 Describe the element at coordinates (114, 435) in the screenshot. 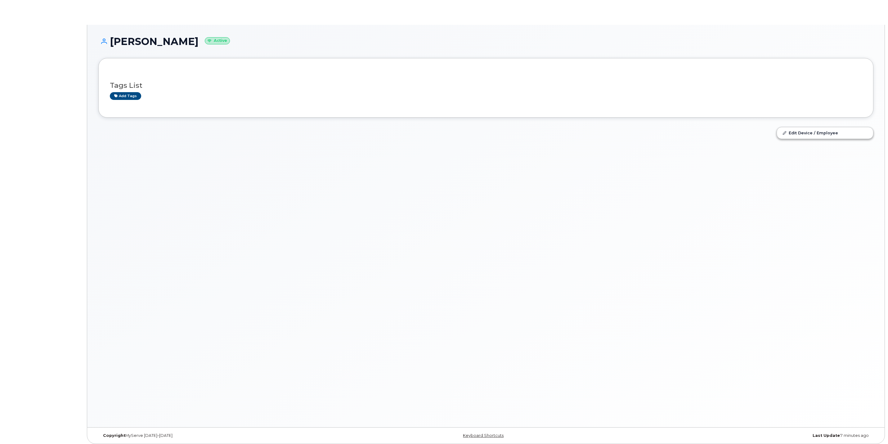

I see `strong: Copyright` at that location.